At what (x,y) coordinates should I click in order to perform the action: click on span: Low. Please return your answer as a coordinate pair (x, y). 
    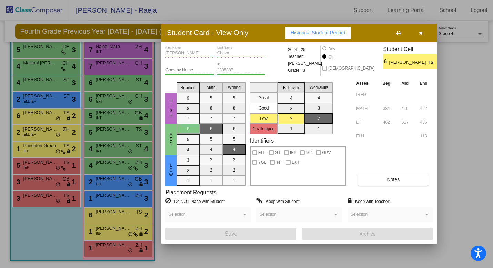
    Looking at the image, I should click on (171, 170).